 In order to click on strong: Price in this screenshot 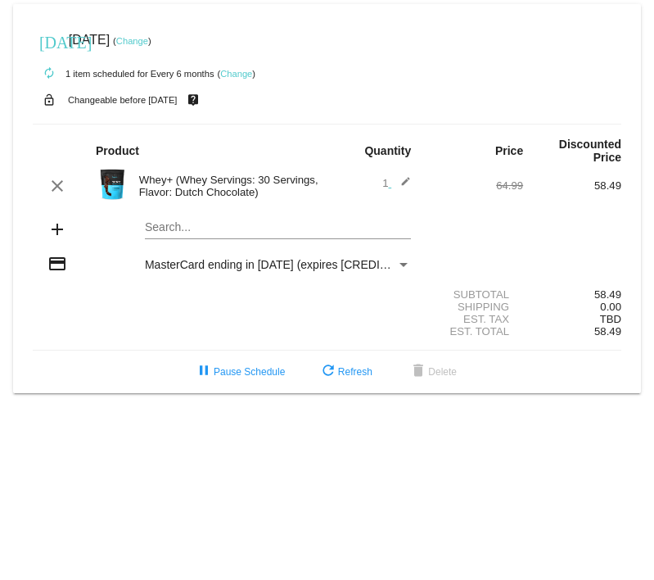, I will do `click(509, 151)`.